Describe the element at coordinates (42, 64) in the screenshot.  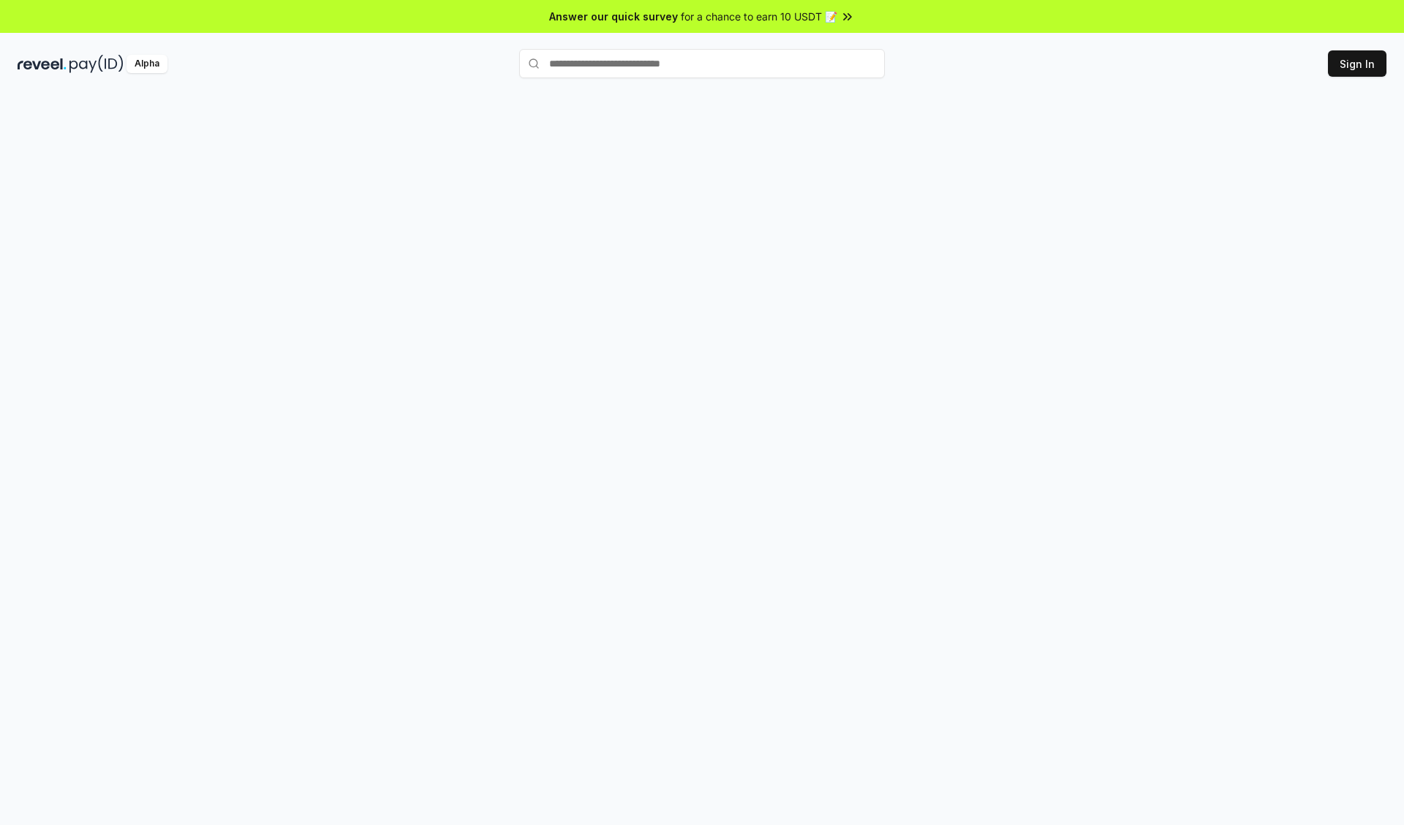
I see `img: reveel_dark` at that location.